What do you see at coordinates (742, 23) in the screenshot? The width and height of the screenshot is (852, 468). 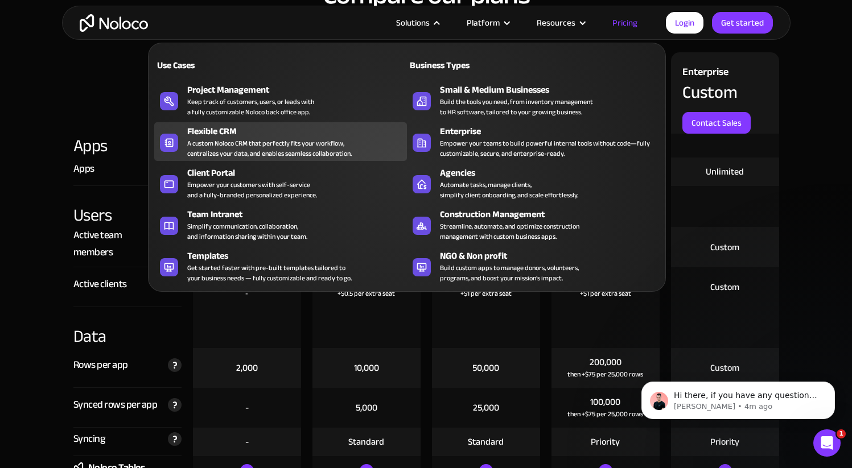 I see `a: Get started` at bounding box center [742, 23].